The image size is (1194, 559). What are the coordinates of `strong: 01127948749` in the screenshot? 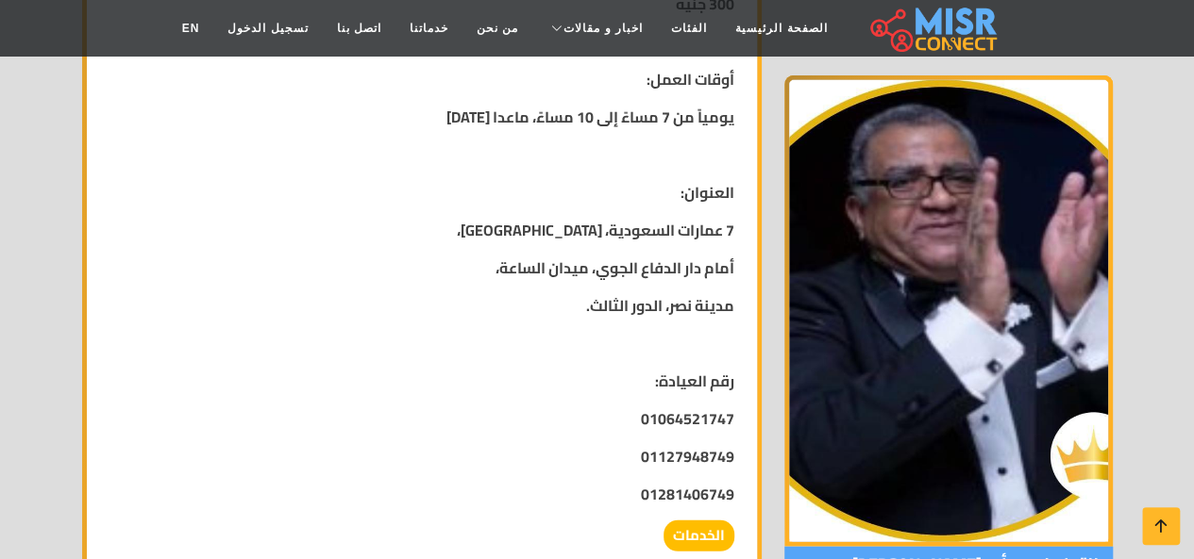 It's located at (687, 457).